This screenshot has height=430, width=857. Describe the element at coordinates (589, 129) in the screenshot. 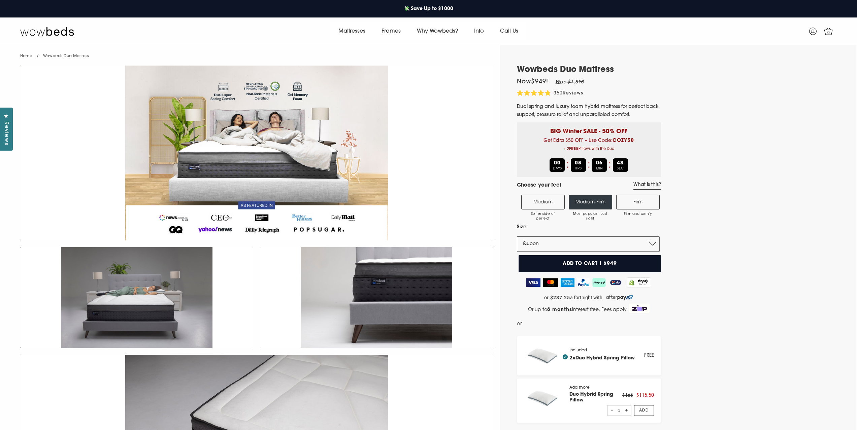

I see `p: BIG Winter SALE - 50% OFF` at that location.